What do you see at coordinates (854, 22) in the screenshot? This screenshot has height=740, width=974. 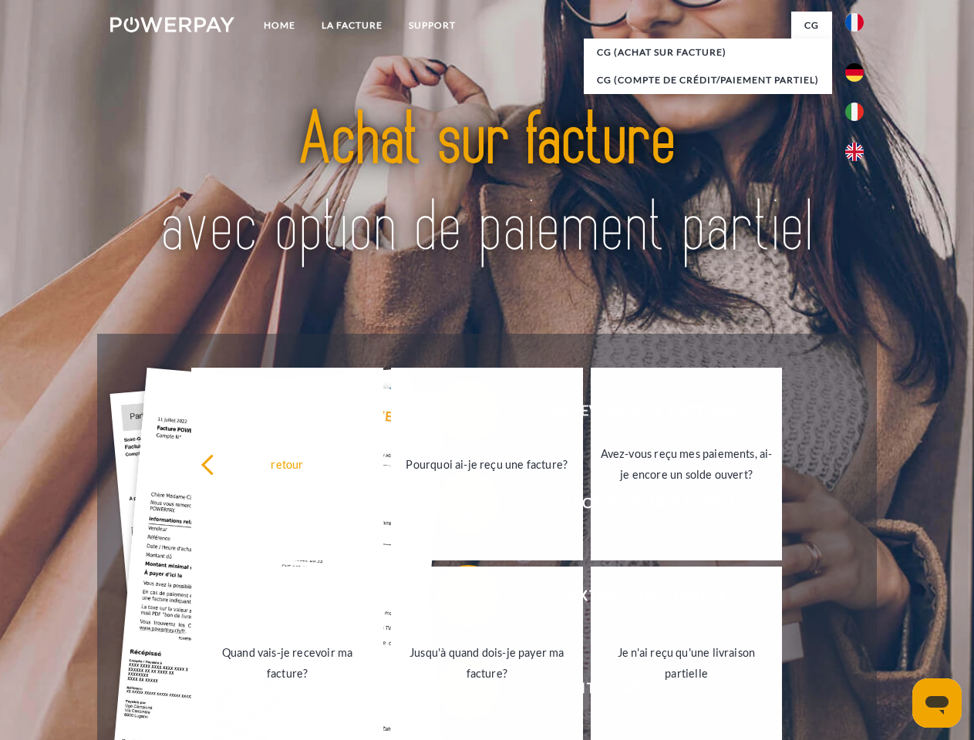 I see `img: fr` at bounding box center [854, 22].